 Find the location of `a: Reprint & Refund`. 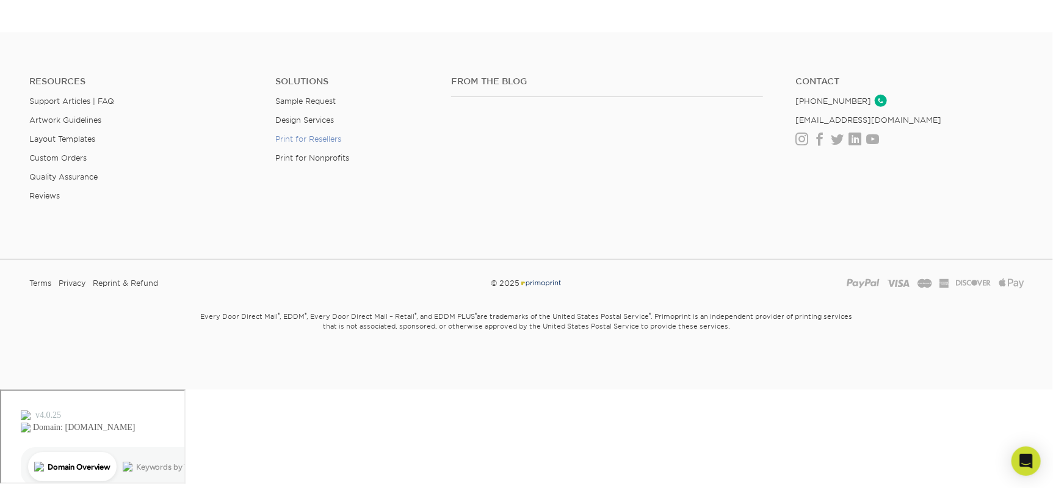

a: Reprint & Refund is located at coordinates (125, 283).